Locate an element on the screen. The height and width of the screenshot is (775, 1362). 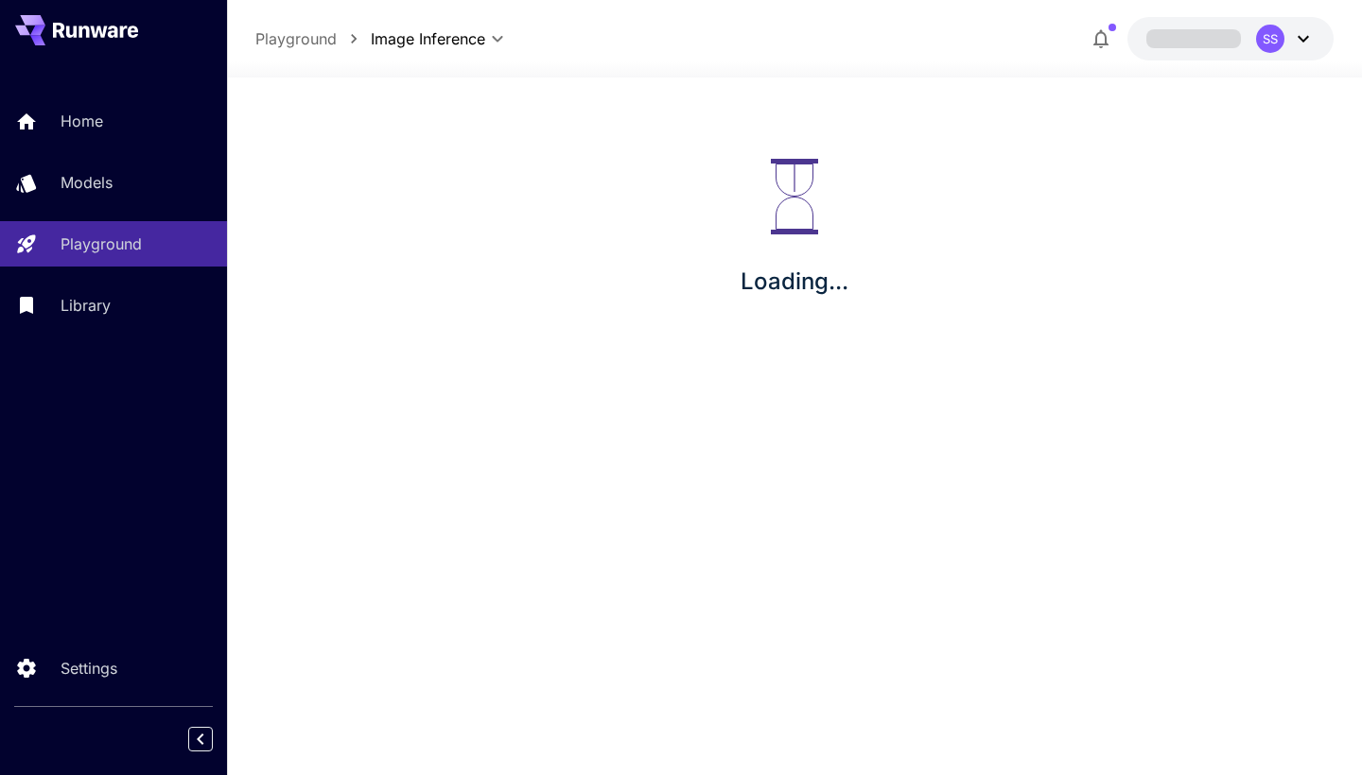
p: Loading... is located at coordinates (794, 282).